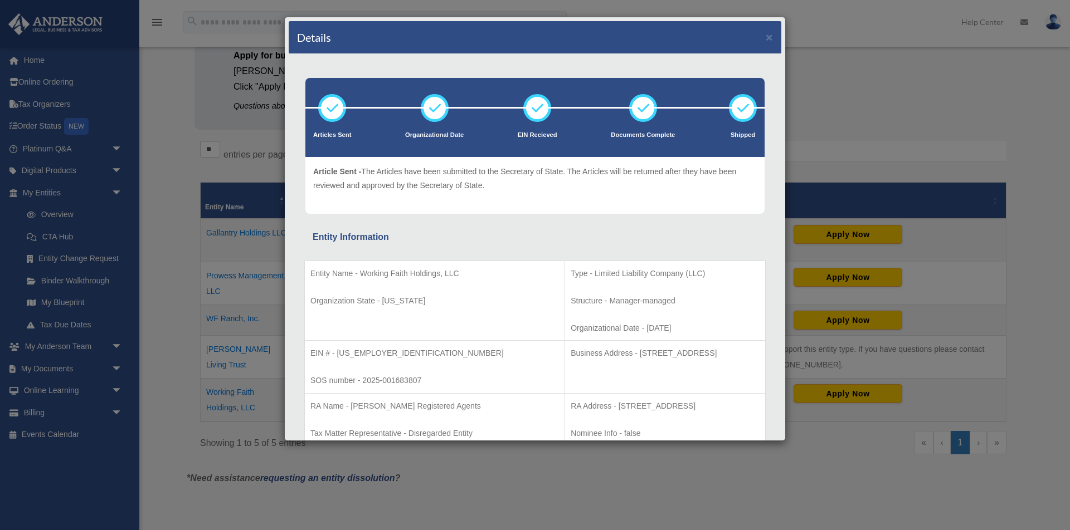 The width and height of the screenshot is (1070, 530). What do you see at coordinates (665, 274) in the screenshot?
I see `p: Type - Limited Liability Company (LLC)` at bounding box center [665, 274].